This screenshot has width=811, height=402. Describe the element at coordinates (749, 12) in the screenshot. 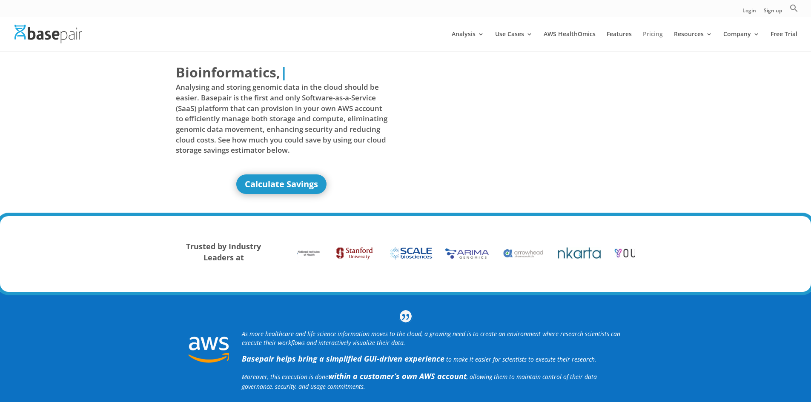

I see `a: Login` at that location.